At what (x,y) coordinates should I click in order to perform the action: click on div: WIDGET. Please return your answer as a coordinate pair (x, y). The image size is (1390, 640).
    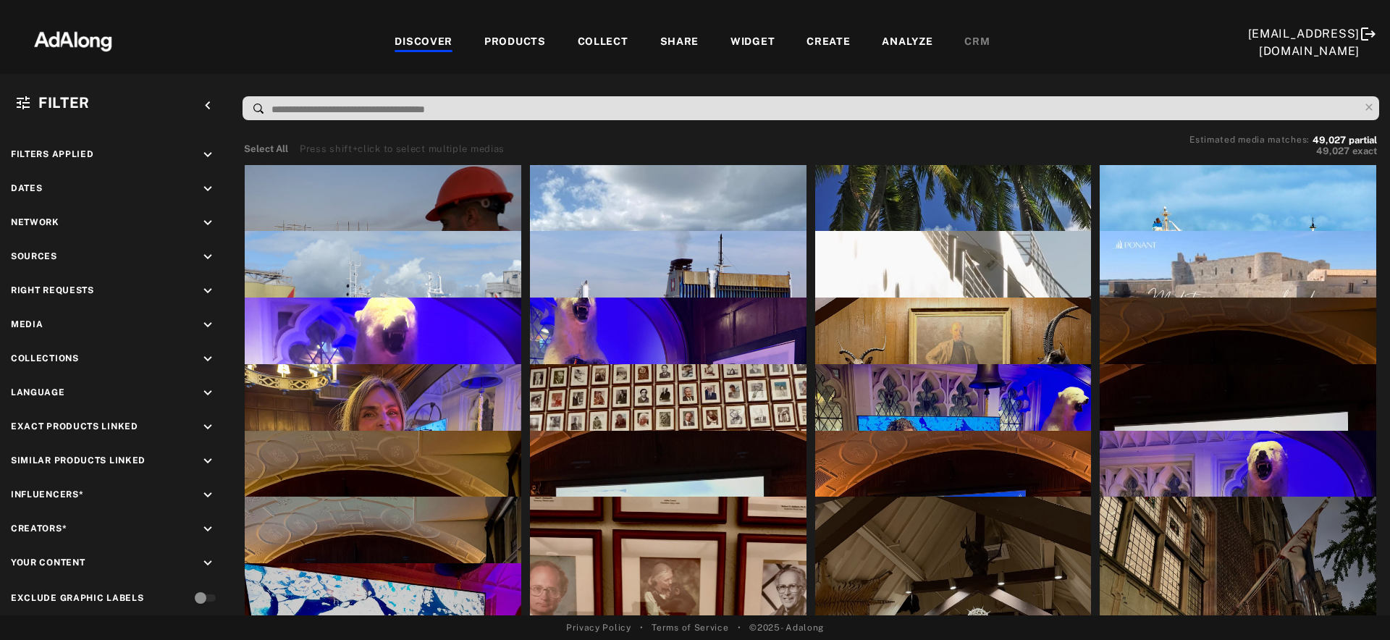
    Looking at the image, I should click on (752, 43).